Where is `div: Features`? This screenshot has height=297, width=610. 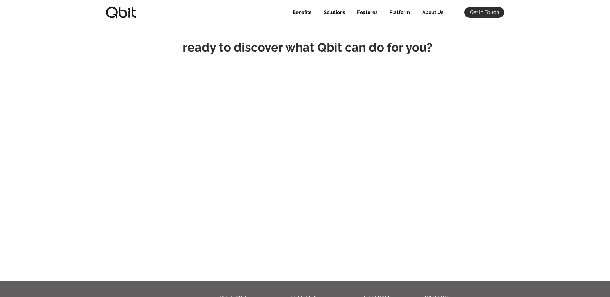
div: Features is located at coordinates (366, 12).